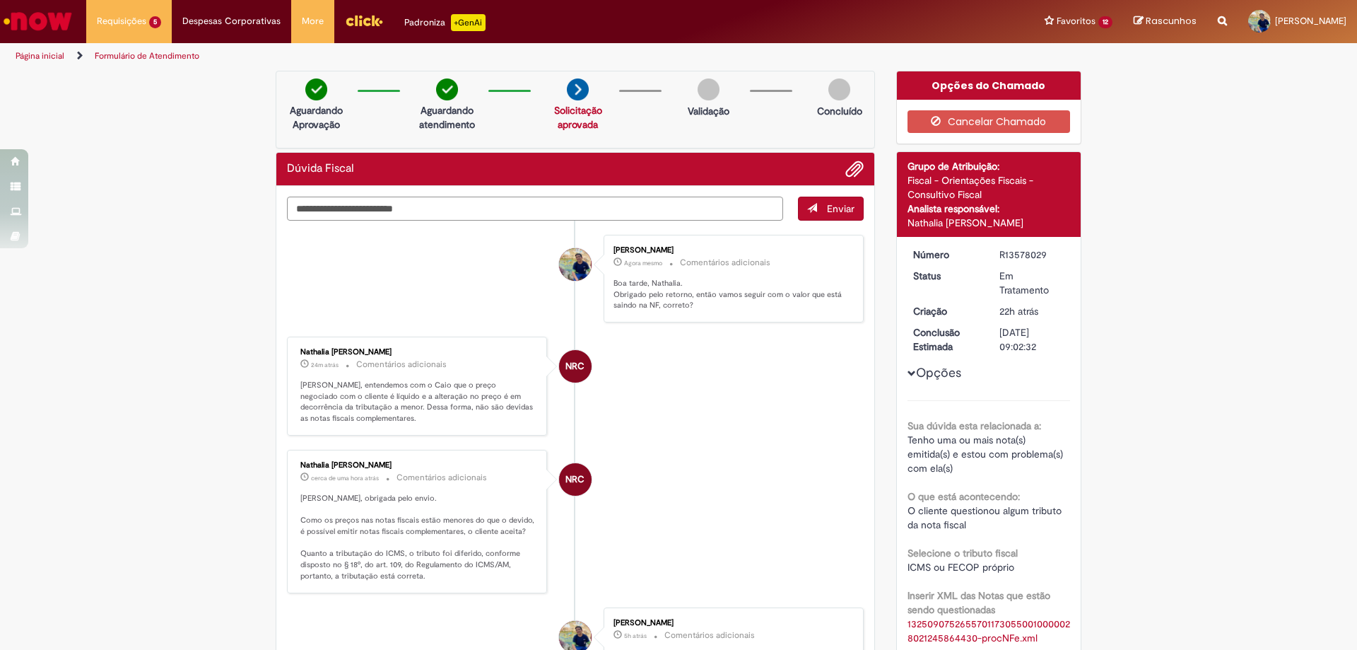  I want to click on span: 5, so click(155, 22).